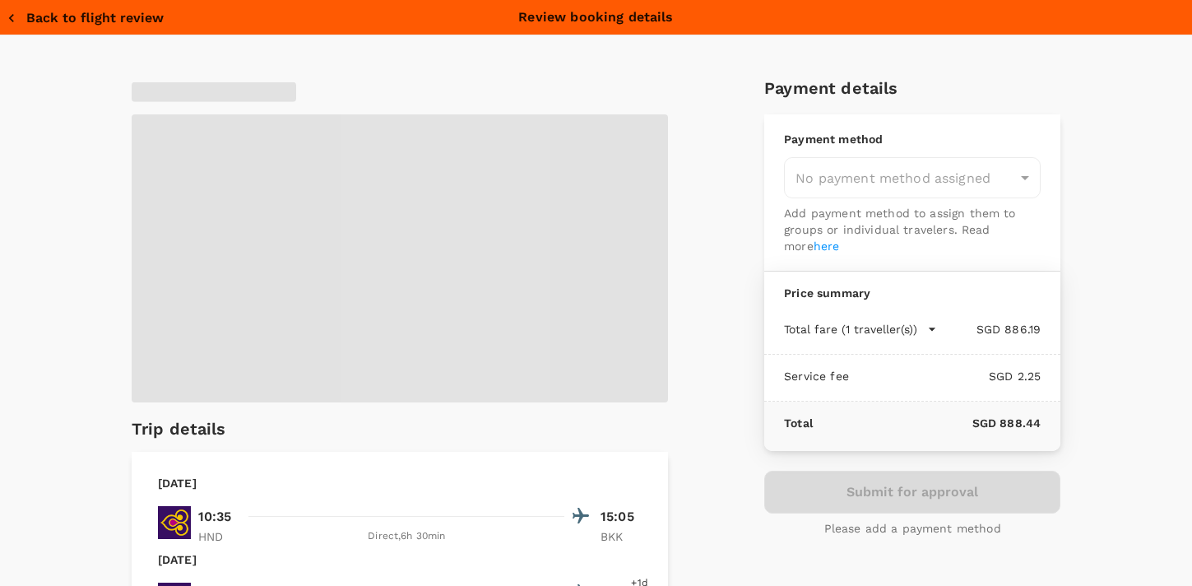 Image resolution: width=1192 pixels, height=586 pixels. Describe the element at coordinates (406, 536) in the screenshot. I see `div: Direct , 6h 30min` at that location.